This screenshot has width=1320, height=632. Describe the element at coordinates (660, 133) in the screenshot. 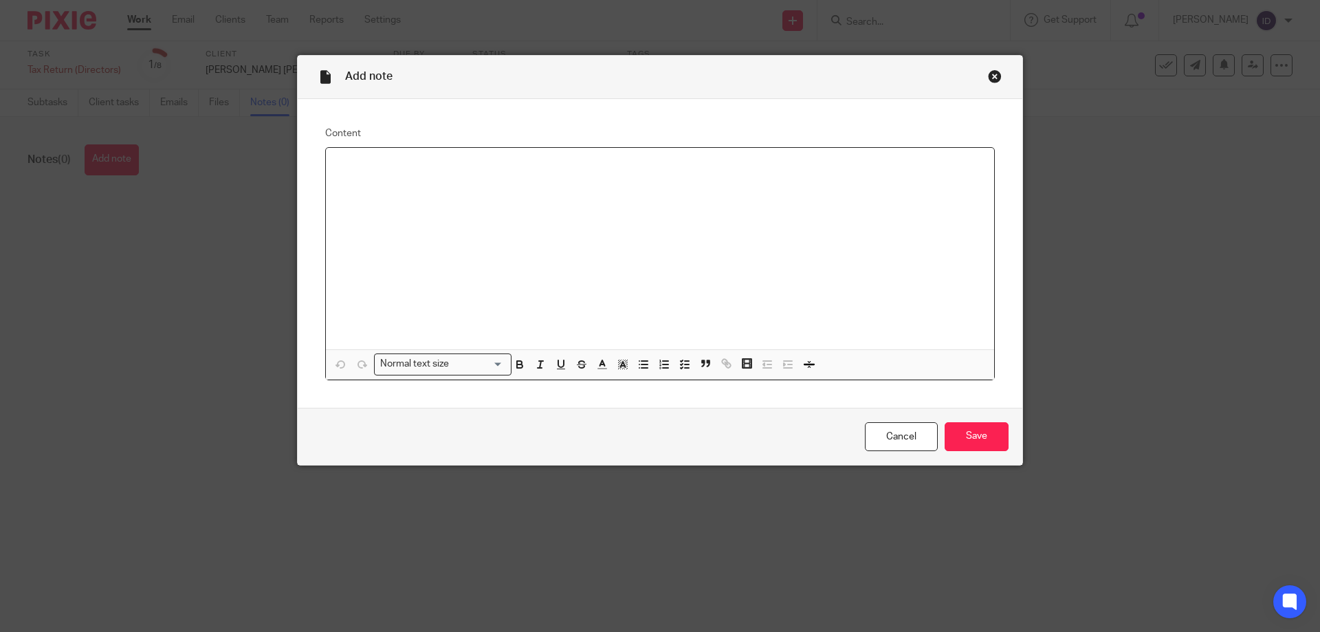

I see `label: Content` at that location.